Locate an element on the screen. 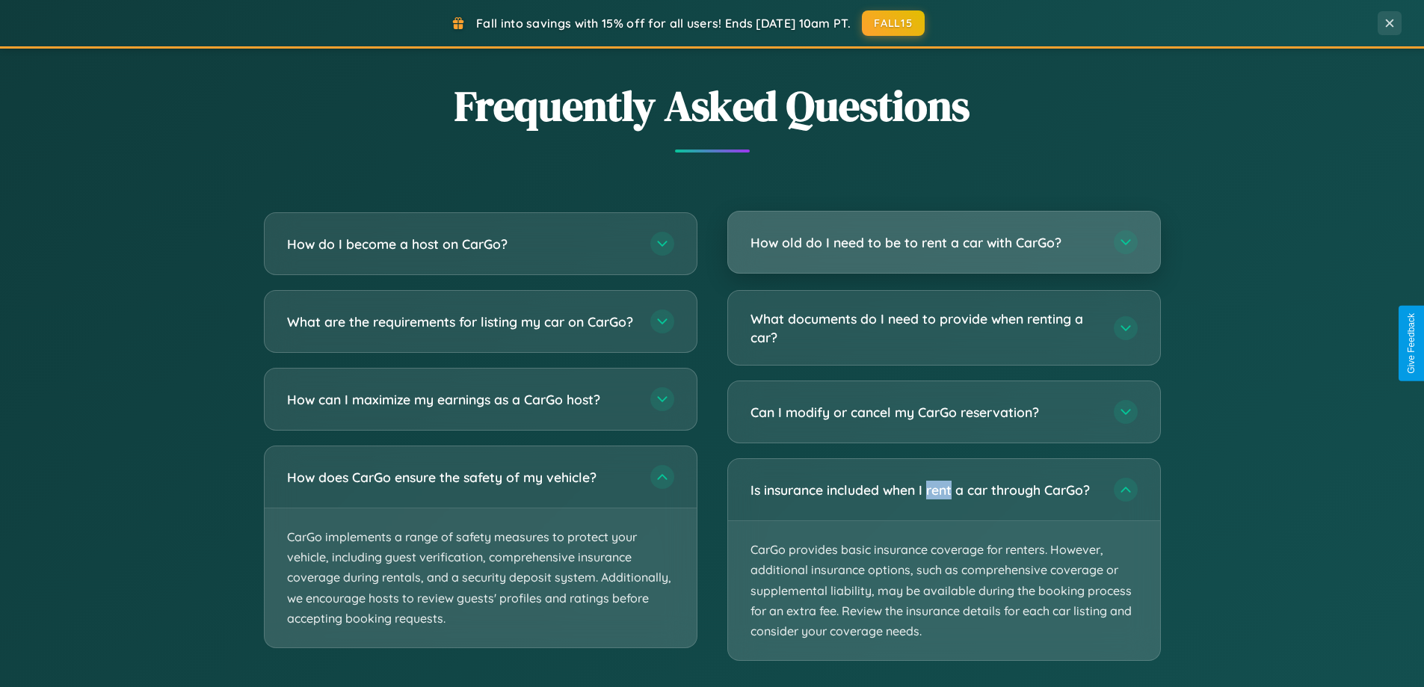 The image size is (1424, 687). h3: How do I become a host on CarGo? is located at coordinates (461, 244).